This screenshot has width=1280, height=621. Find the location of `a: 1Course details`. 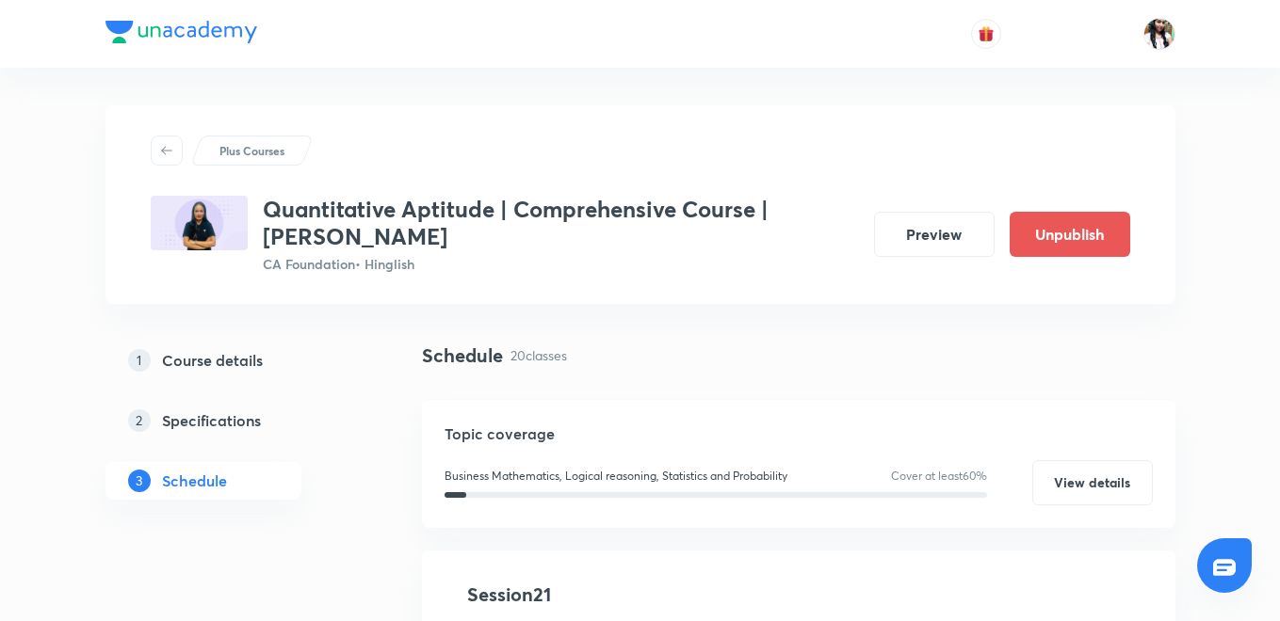

a: 1Course details is located at coordinates (234, 361).